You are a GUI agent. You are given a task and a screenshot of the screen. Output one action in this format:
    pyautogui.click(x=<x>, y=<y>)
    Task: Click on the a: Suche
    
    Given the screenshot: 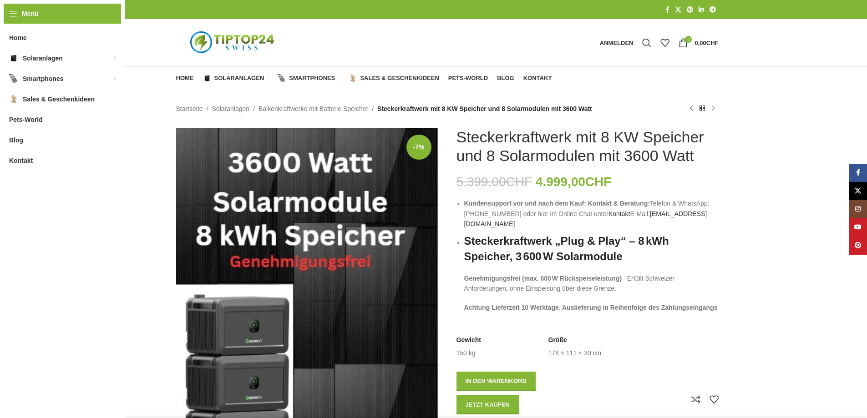 What is the action you would take?
    pyautogui.click(x=646, y=43)
    